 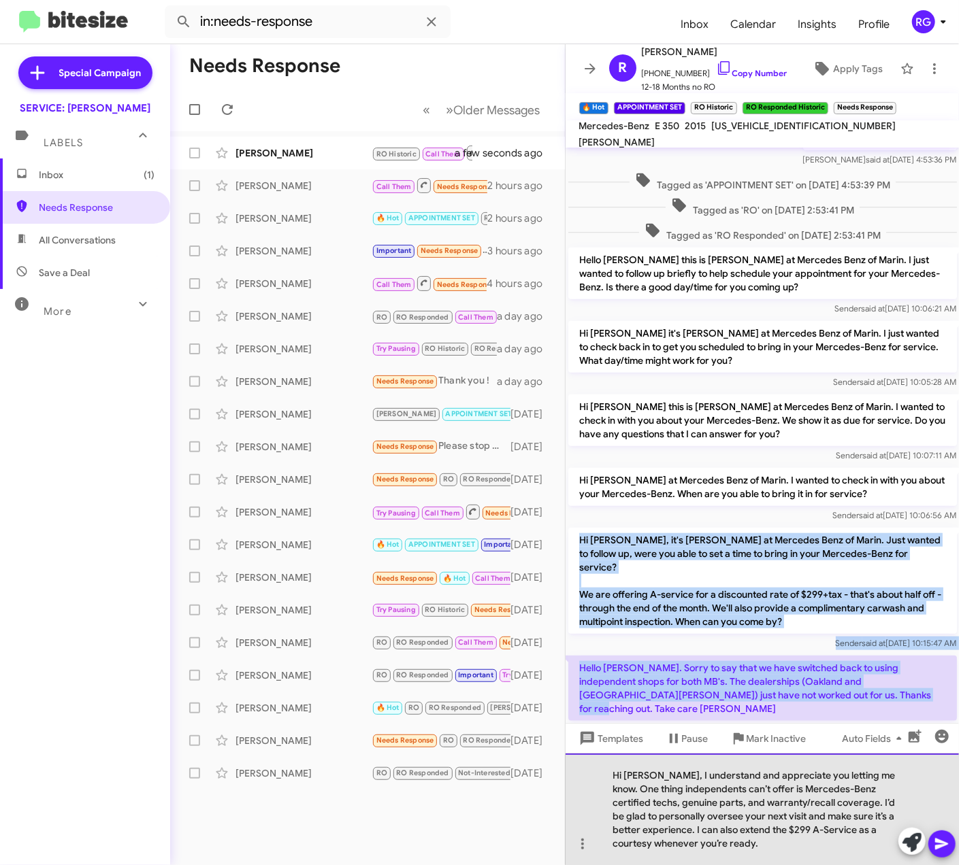 I want to click on span: Inbox, so click(x=97, y=175).